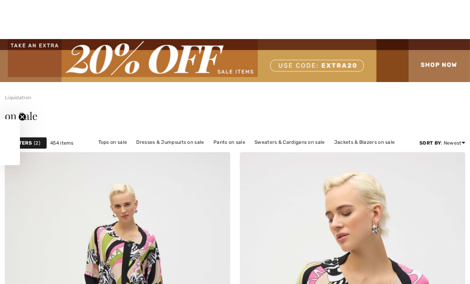 The height and width of the screenshot is (284, 470). What do you see at coordinates (62, 143) in the screenshot?
I see `span: 454 items` at bounding box center [62, 143].